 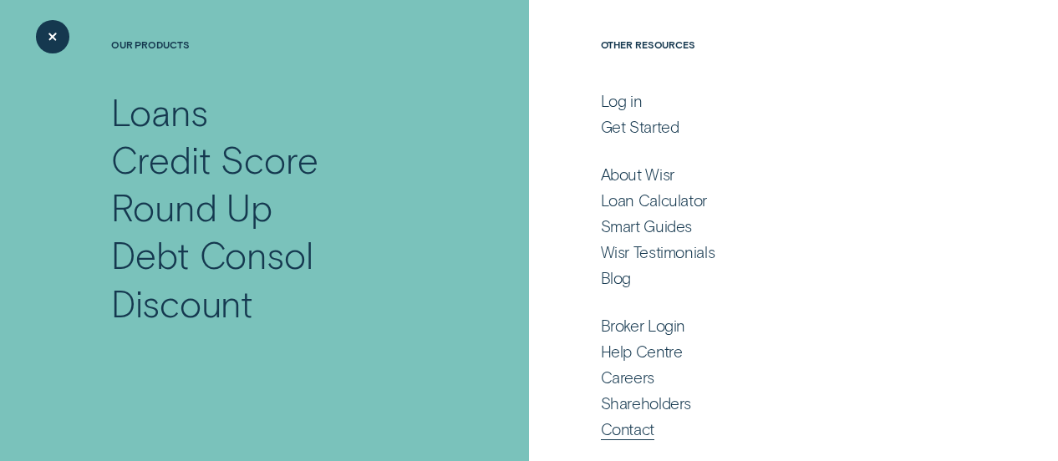 I want to click on div: Loan Calculator, so click(x=654, y=201).